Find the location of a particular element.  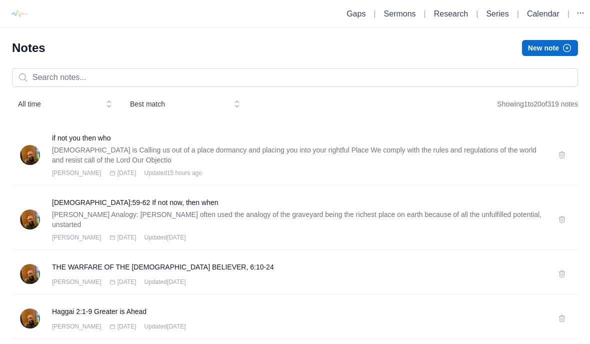

input: Search notes... is located at coordinates (295, 77).